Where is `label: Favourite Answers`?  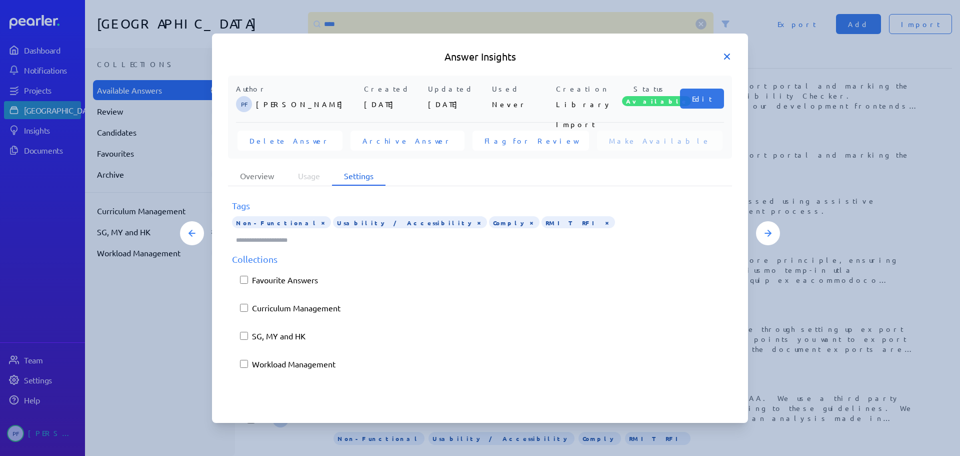
label: Favourite Answers is located at coordinates (486, 280).